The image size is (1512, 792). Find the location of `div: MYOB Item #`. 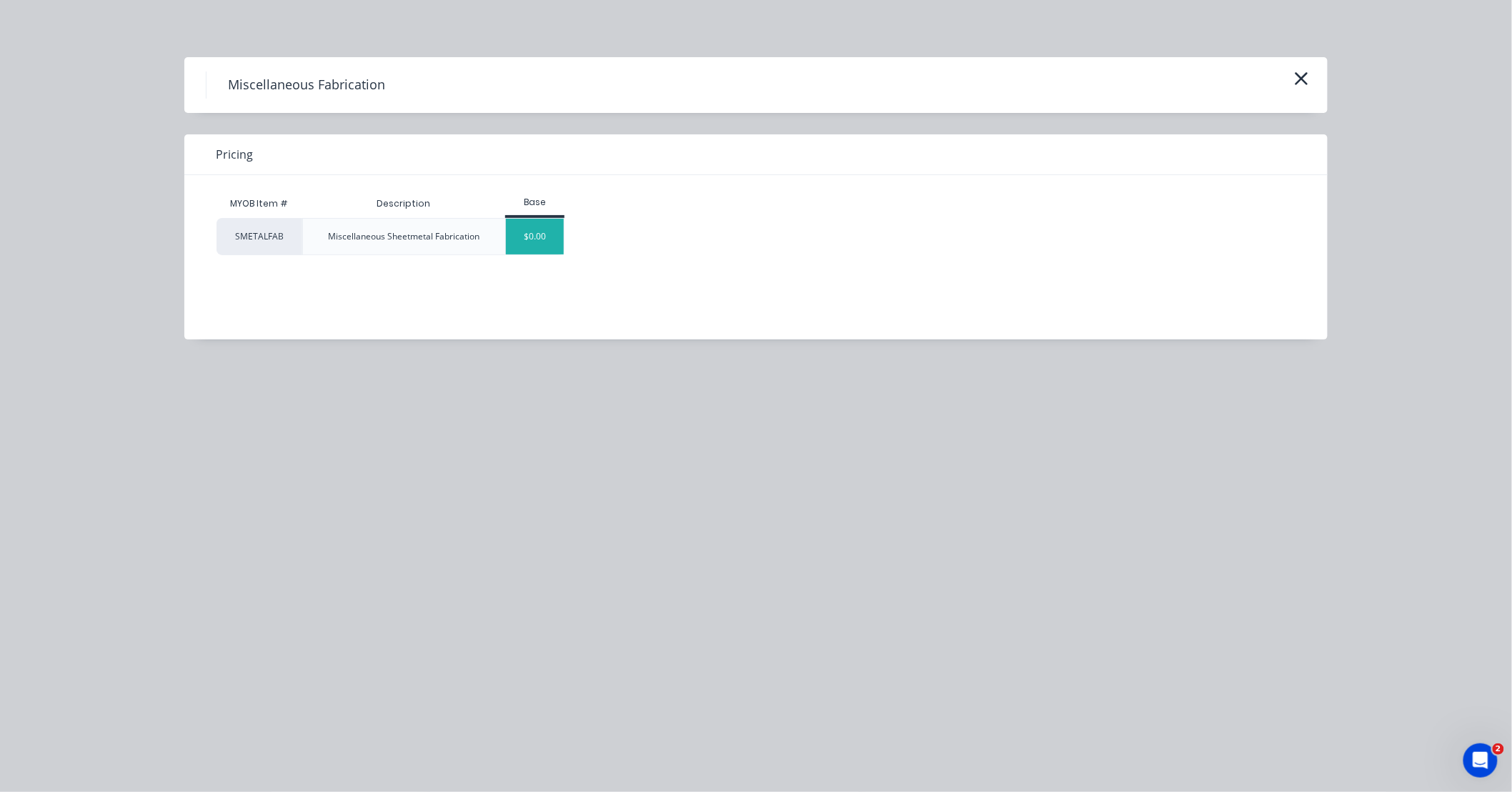

div: MYOB Item # is located at coordinates (260, 204).